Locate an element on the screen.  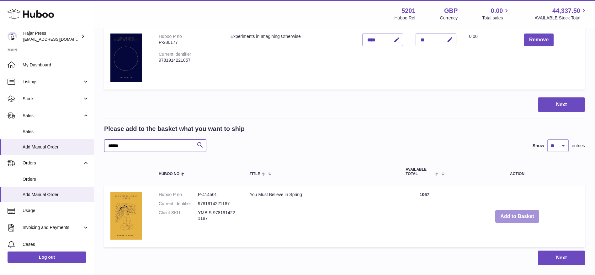
div: Current identifier is located at coordinates (175, 54).